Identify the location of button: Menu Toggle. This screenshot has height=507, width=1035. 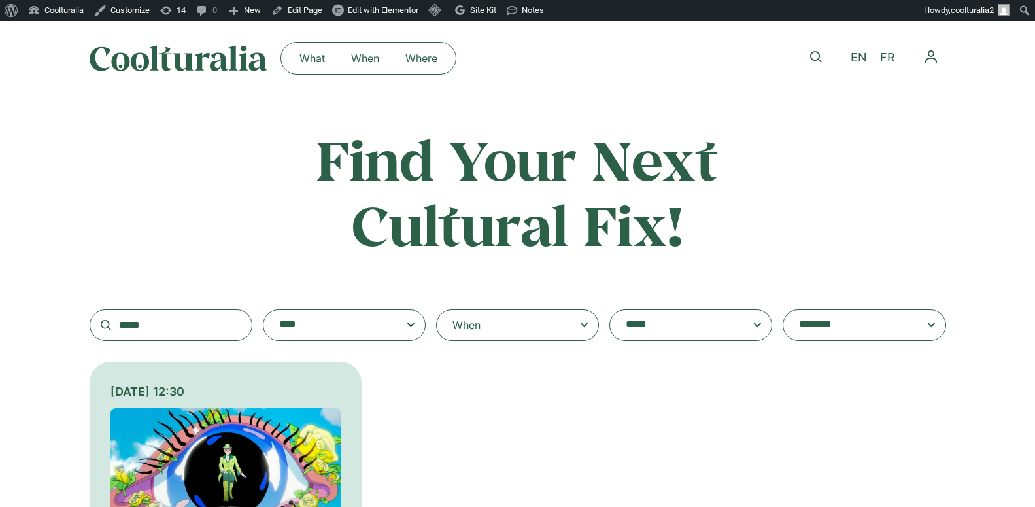
(931, 57).